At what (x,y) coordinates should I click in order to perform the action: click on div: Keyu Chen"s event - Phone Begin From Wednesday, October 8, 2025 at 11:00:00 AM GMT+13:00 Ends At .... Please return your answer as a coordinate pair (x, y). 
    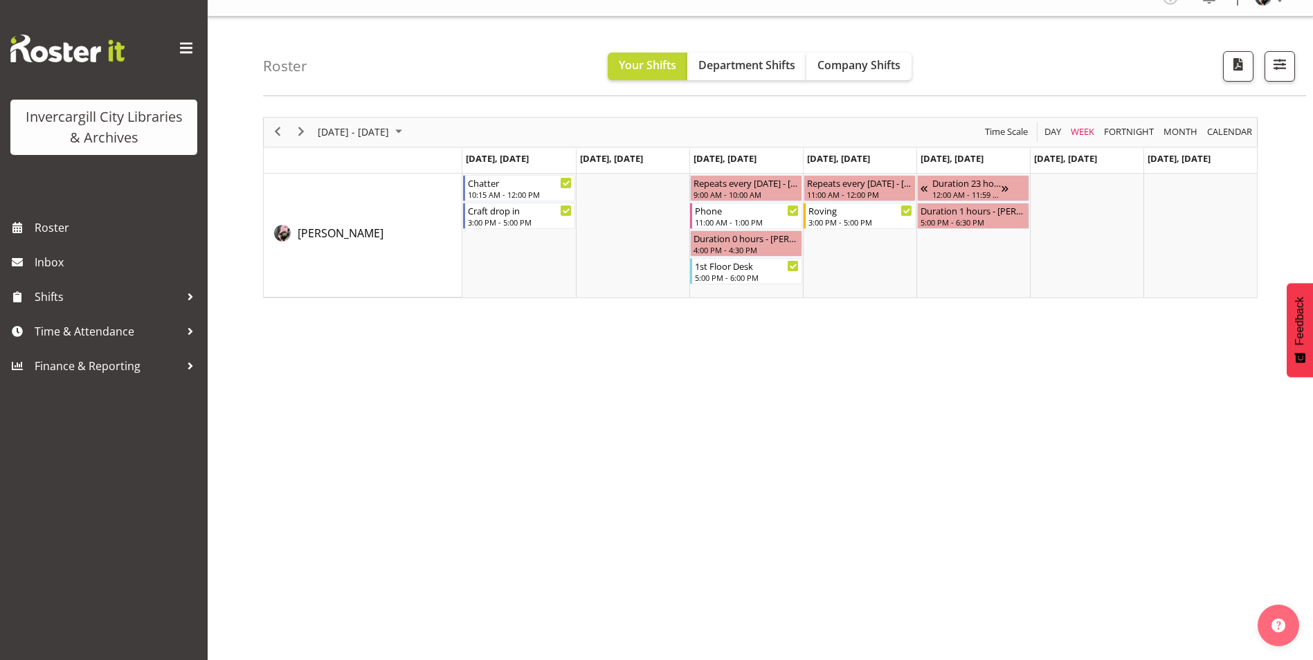
    Looking at the image, I should click on (746, 216).